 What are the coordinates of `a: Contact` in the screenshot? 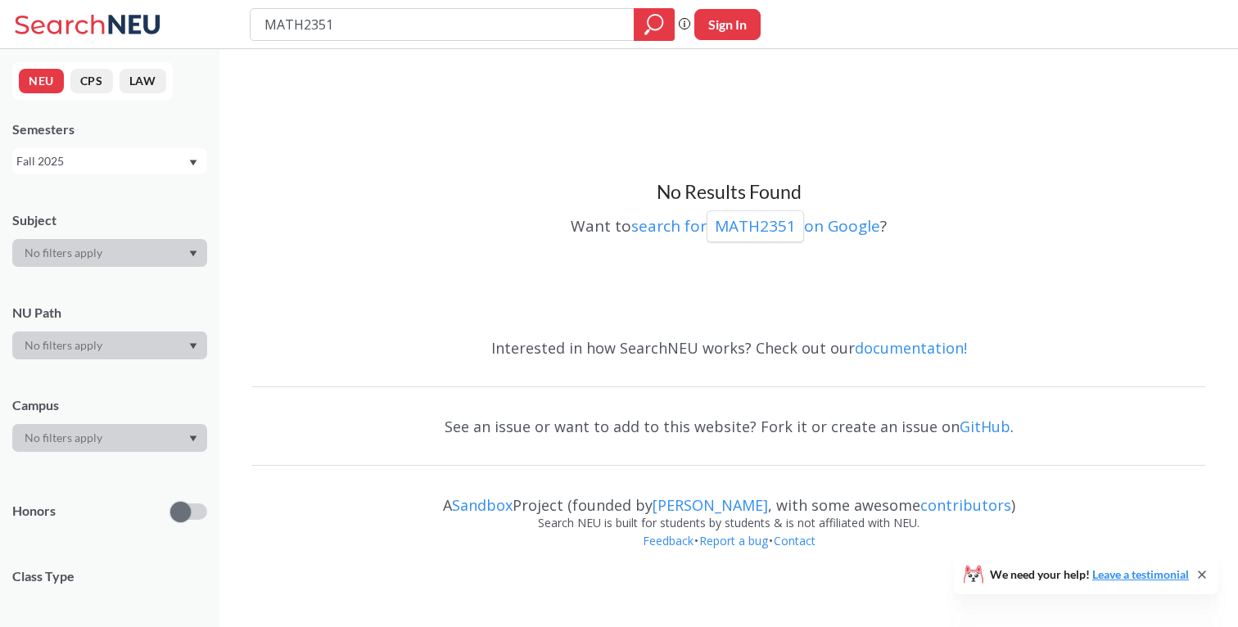 It's located at (794, 541).